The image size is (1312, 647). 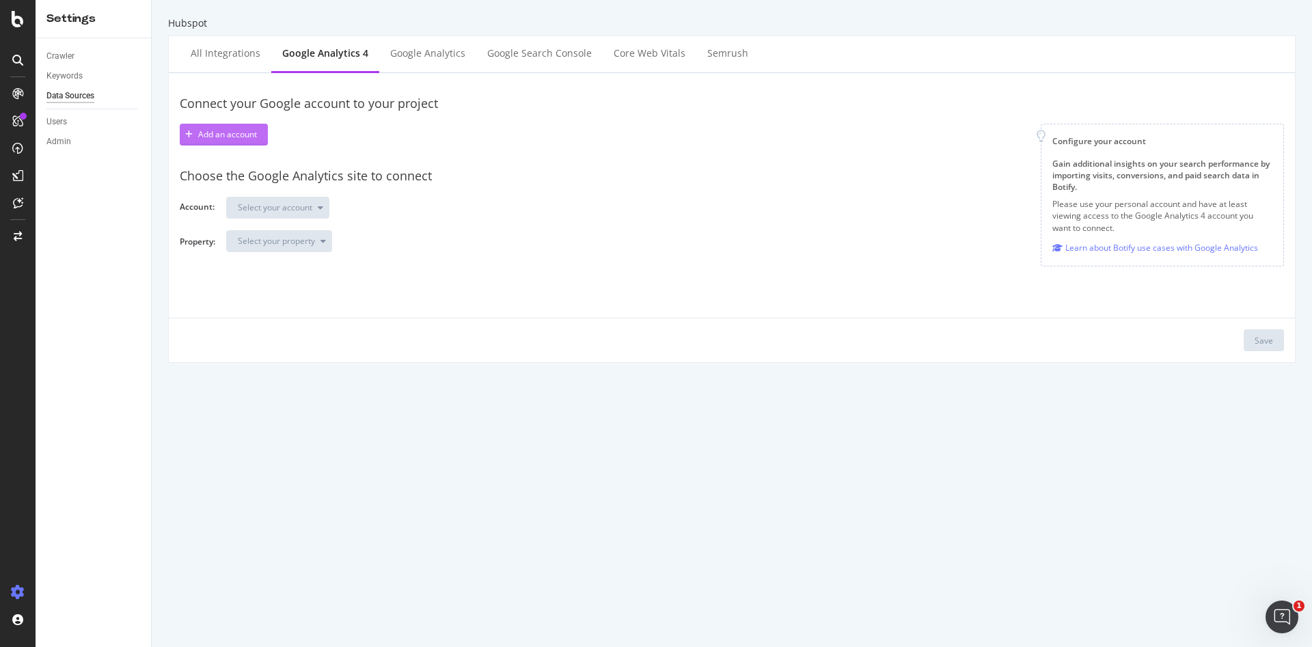 What do you see at coordinates (70, 96) in the screenshot?
I see `div: Data Sources` at bounding box center [70, 96].